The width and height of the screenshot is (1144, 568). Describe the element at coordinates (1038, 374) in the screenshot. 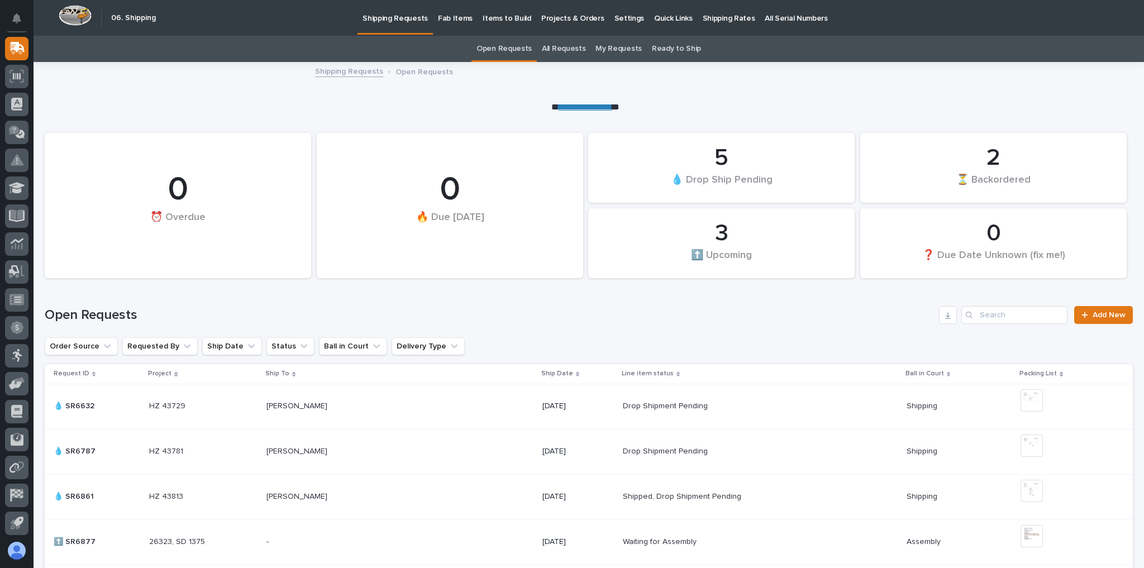

I see `p: Packing List` at that location.